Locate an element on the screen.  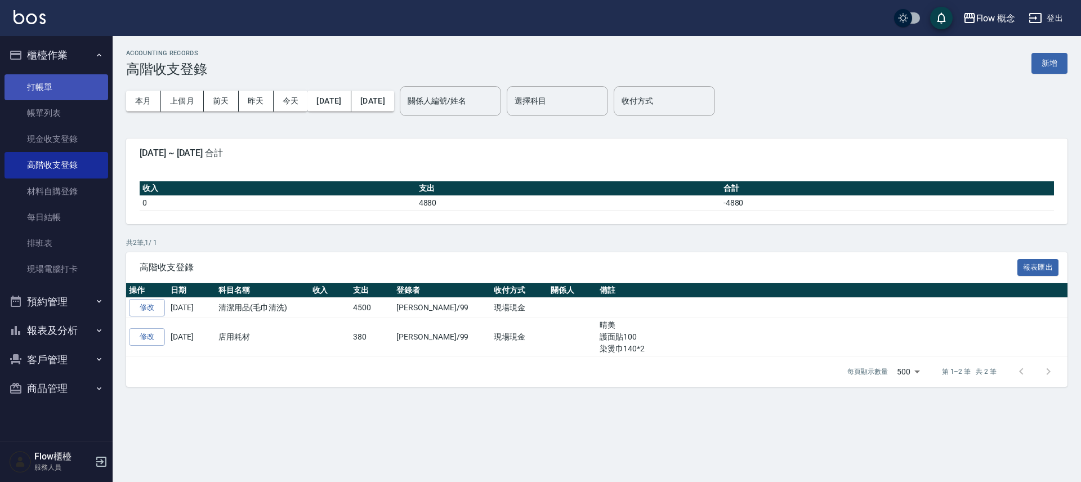
a: 帳單列表 is located at coordinates (56, 113).